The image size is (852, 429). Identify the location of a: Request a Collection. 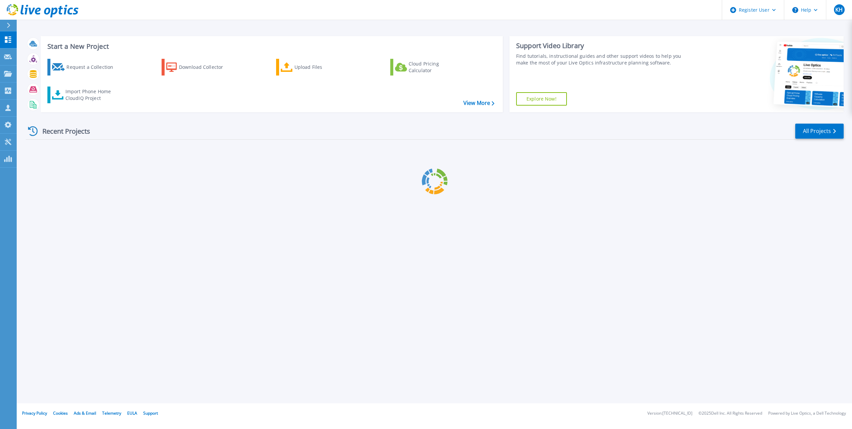
(84, 67).